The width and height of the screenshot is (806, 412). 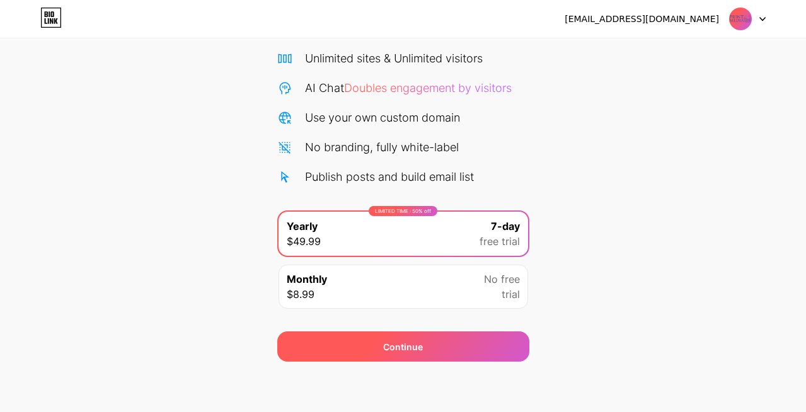 What do you see at coordinates (302, 226) in the screenshot?
I see `span: Yearly` at bounding box center [302, 226].